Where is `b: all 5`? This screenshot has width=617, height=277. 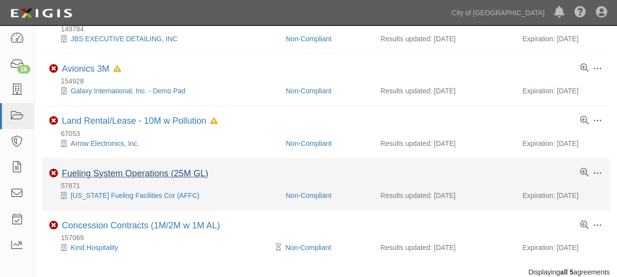
b: all 5 is located at coordinates (567, 272).